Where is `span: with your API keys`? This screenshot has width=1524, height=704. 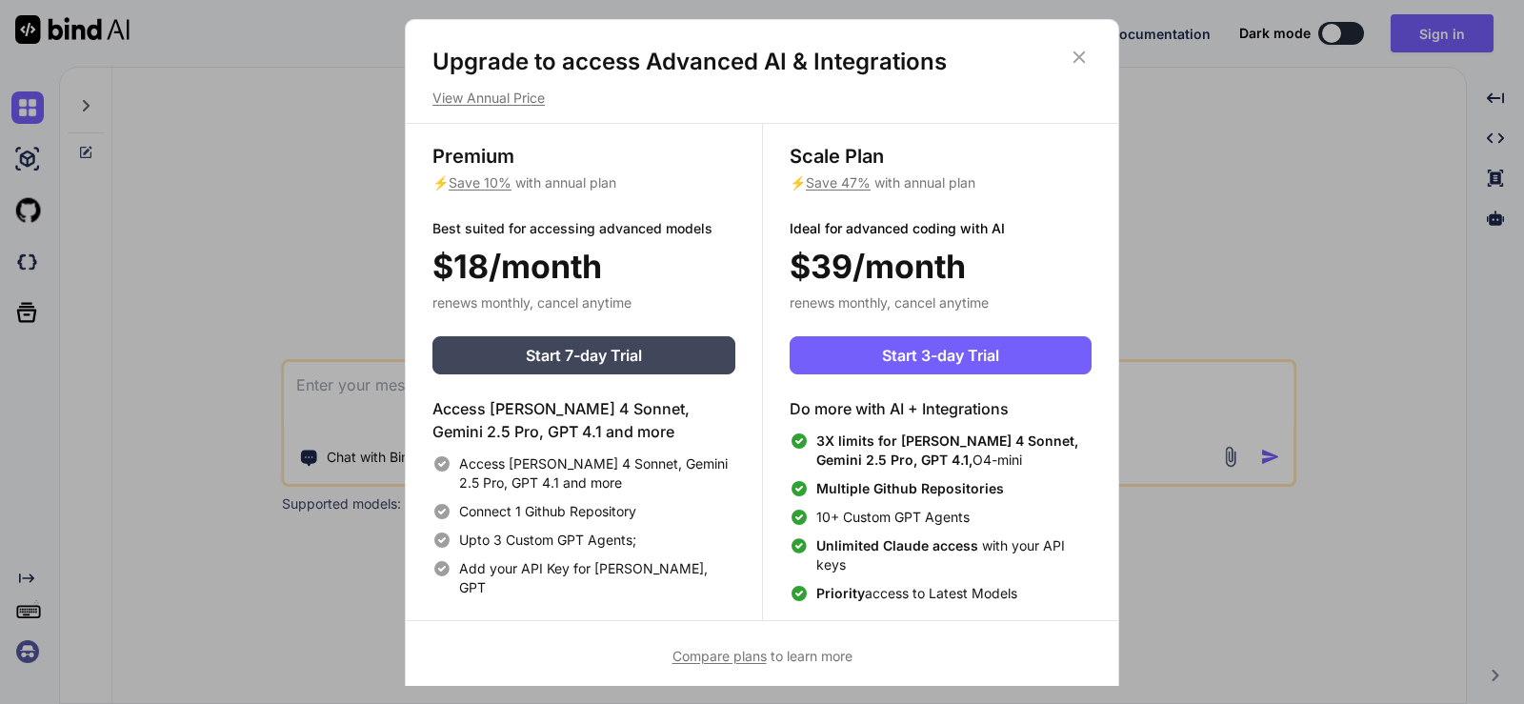
span: with your API keys is located at coordinates (954, 555).